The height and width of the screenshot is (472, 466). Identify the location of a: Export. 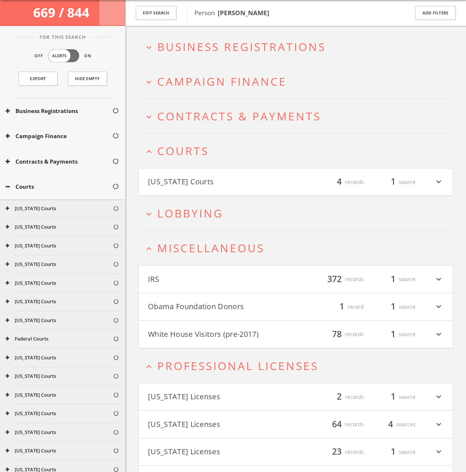
(38, 79).